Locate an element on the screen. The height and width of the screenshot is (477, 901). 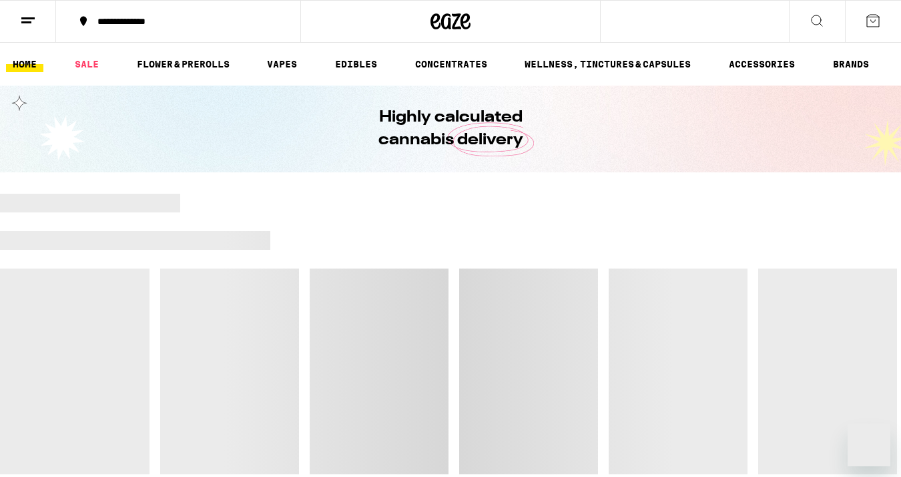
a: WELLNESS, TINCTURES & CAPSULES is located at coordinates (608, 64).